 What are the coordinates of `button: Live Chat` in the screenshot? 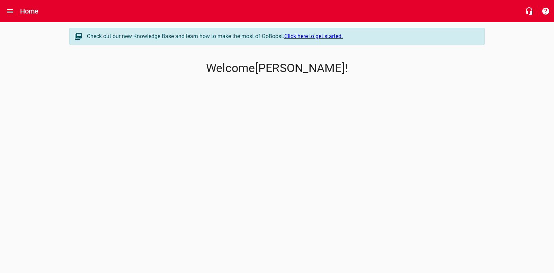 It's located at (529, 11).